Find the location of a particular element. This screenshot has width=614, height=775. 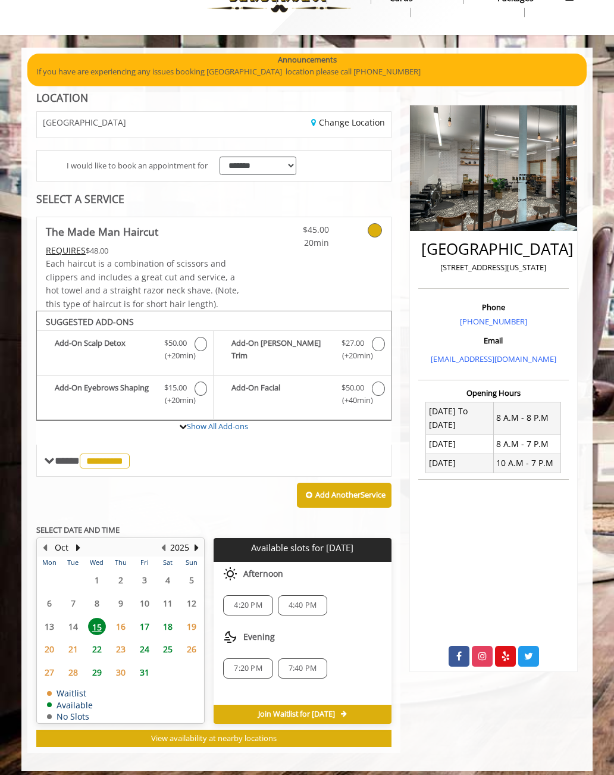

button: Add AnotherService is located at coordinates (344, 495).